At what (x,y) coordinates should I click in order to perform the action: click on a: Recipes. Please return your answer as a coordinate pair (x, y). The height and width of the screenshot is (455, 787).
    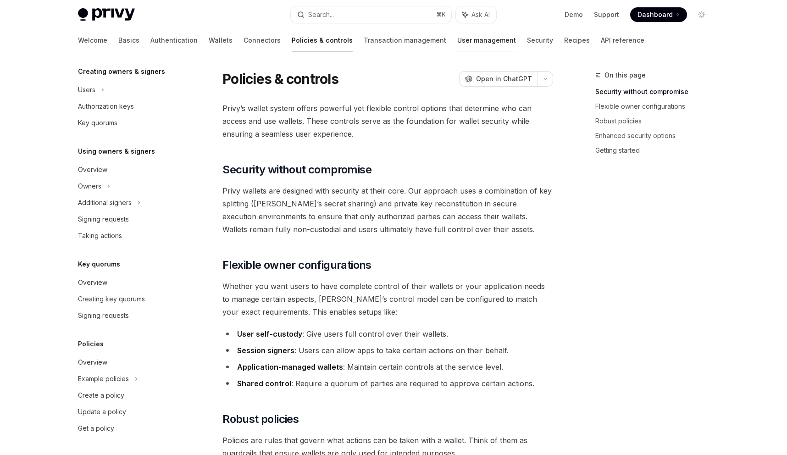
    Looking at the image, I should click on (577, 40).